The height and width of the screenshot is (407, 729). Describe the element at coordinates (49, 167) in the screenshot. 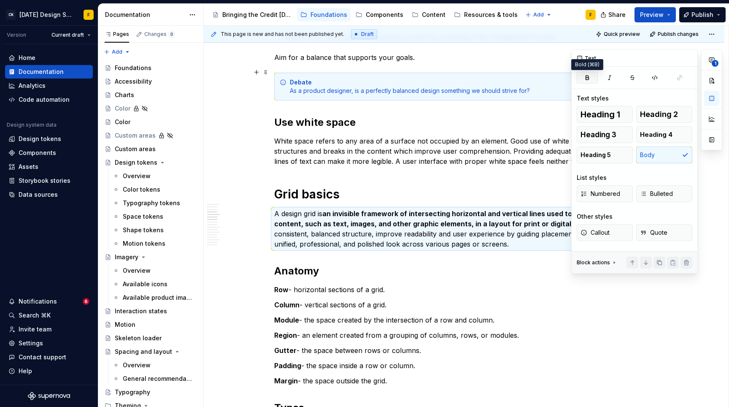

I see `a: Assets` at that location.